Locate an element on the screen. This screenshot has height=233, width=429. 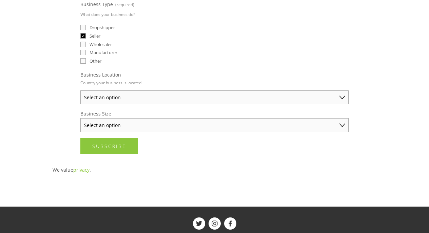
span: Subscribe is located at coordinates (109, 146).